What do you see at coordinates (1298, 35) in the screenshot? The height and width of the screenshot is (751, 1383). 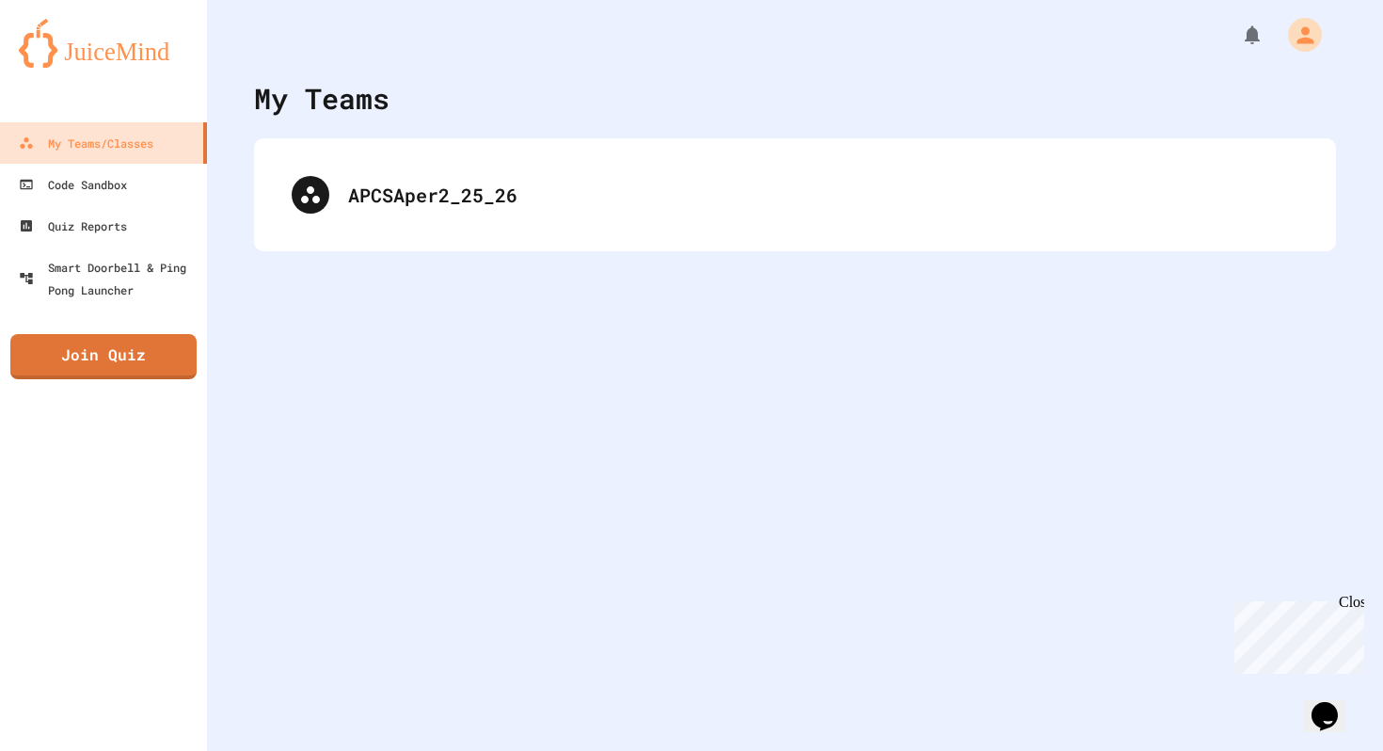 I see `div: My Account` at bounding box center [1298, 35].